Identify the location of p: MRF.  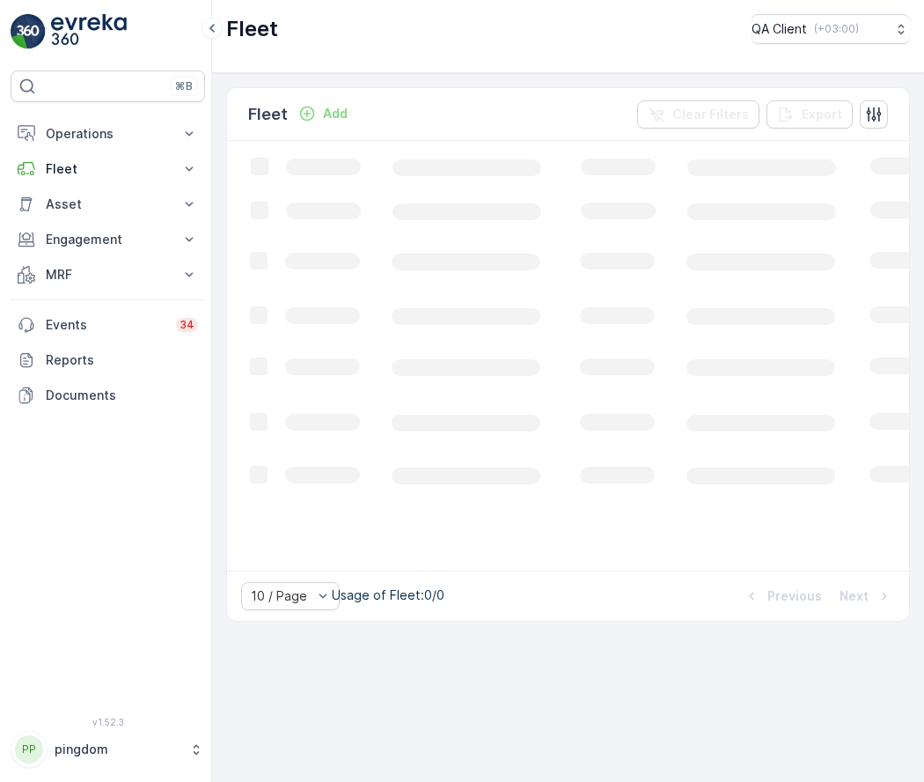
(107, 275).